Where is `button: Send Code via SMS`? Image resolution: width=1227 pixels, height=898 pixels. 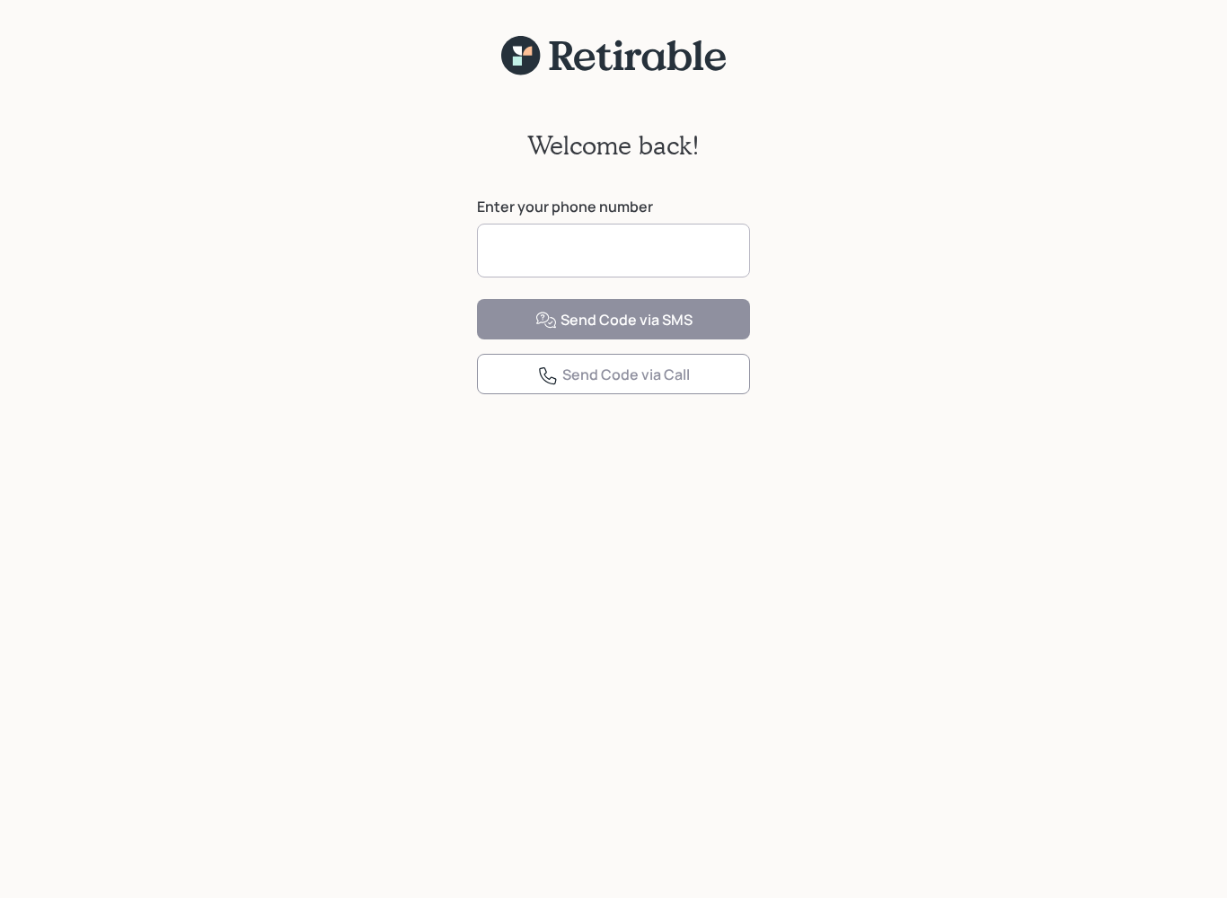 button: Send Code via SMS is located at coordinates (614, 319).